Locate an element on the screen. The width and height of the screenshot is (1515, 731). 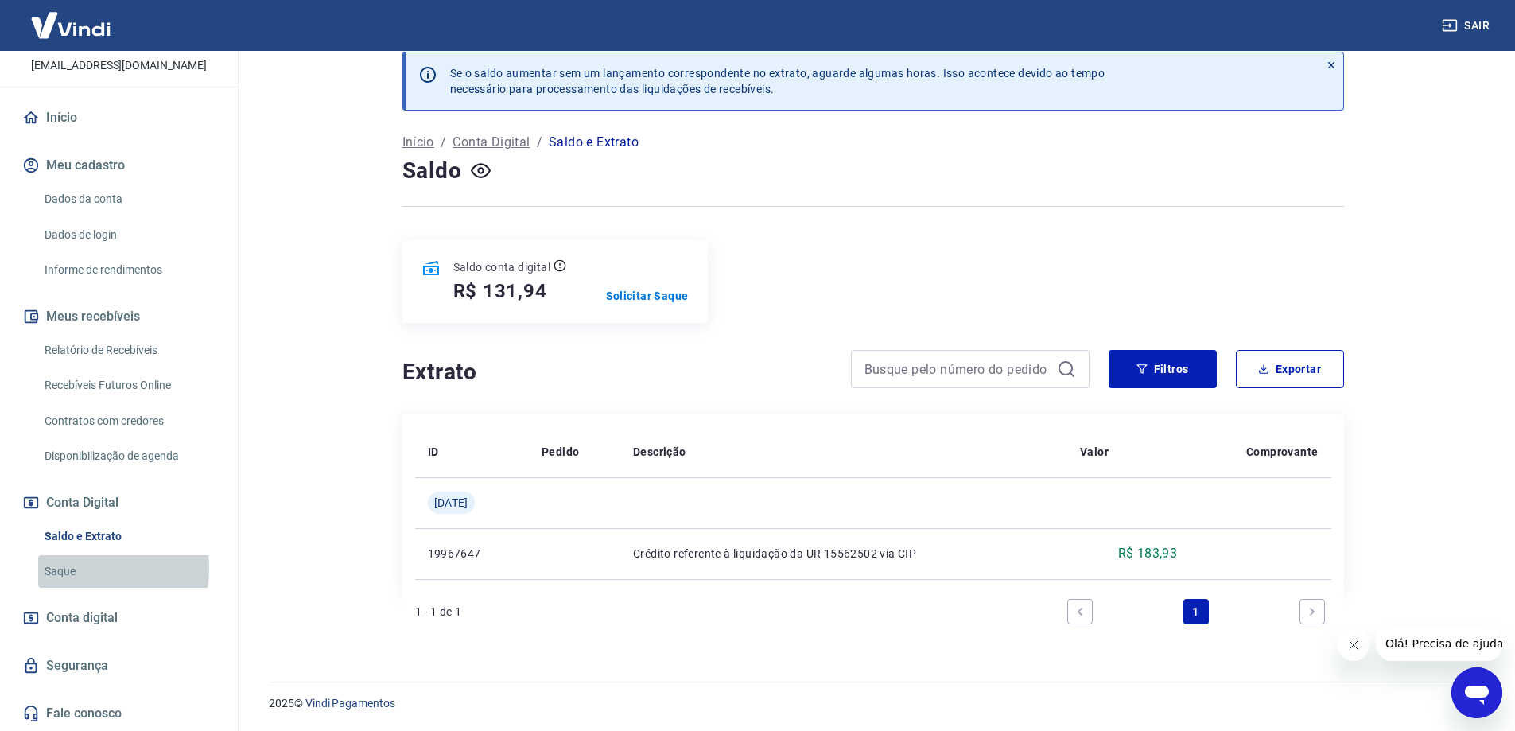
a: Relatório de Recebíveis is located at coordinates (128, 350).